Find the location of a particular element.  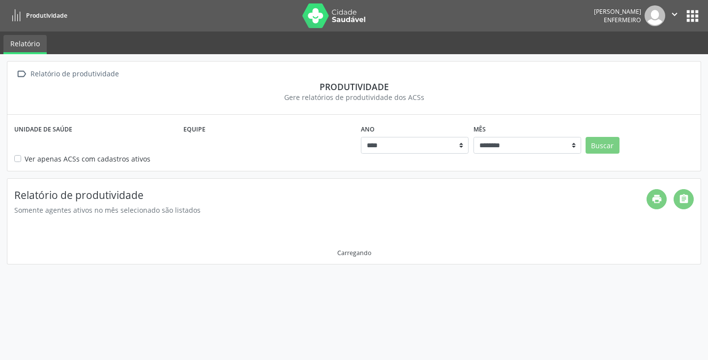

label: Mês is located at coordinates (480, 129).